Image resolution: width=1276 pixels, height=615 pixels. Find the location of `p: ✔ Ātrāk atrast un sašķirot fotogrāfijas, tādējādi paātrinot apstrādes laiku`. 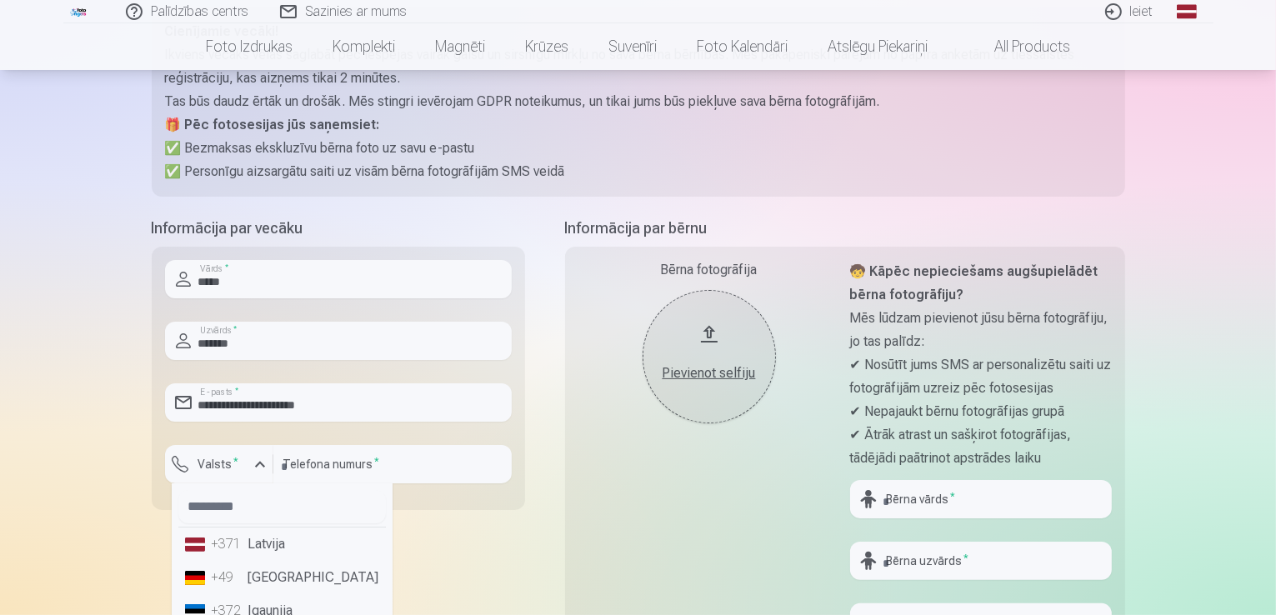

p: ✔ Ātrāk atrast un sašķirot fotogrāfijas, tādējādi paātrinot apstrādes laiku is located at coordinates (981, 447).